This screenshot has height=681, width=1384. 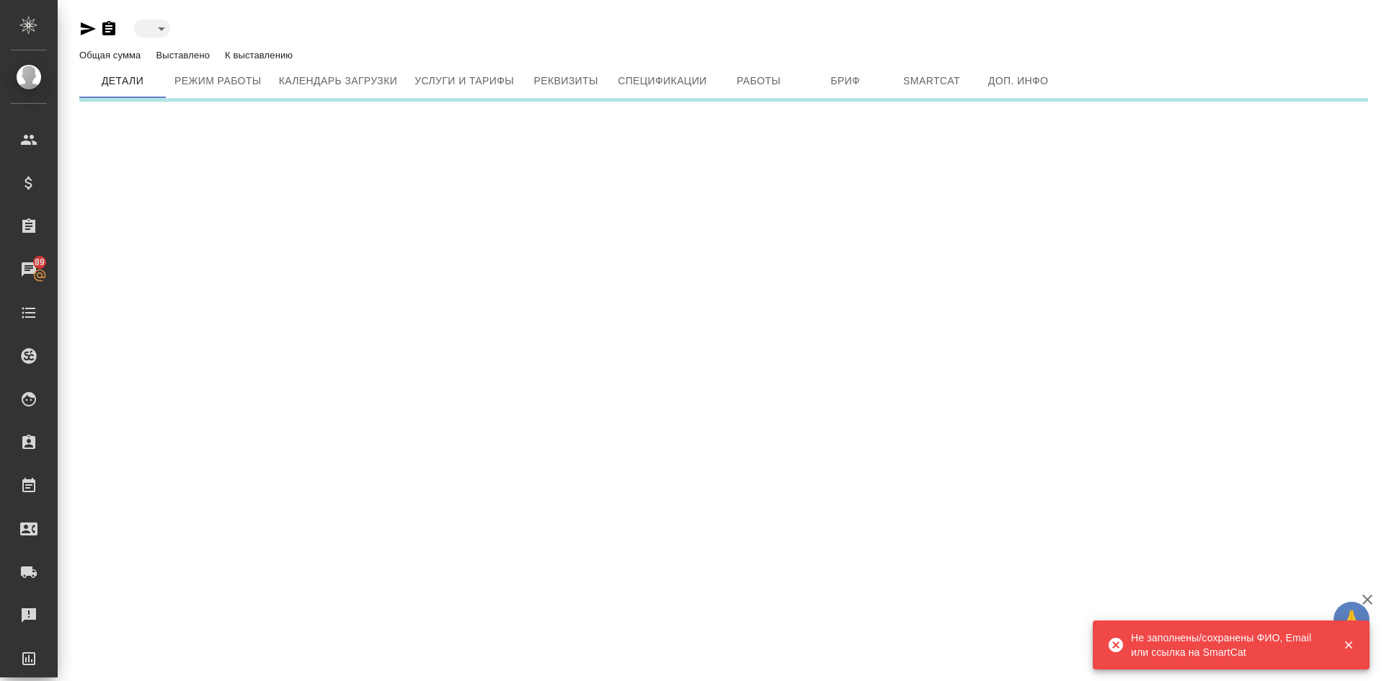 What do you see at coordinates (845, 81) in the screenshot?
I see `span: Бриф` at bounding box center [845, 81].